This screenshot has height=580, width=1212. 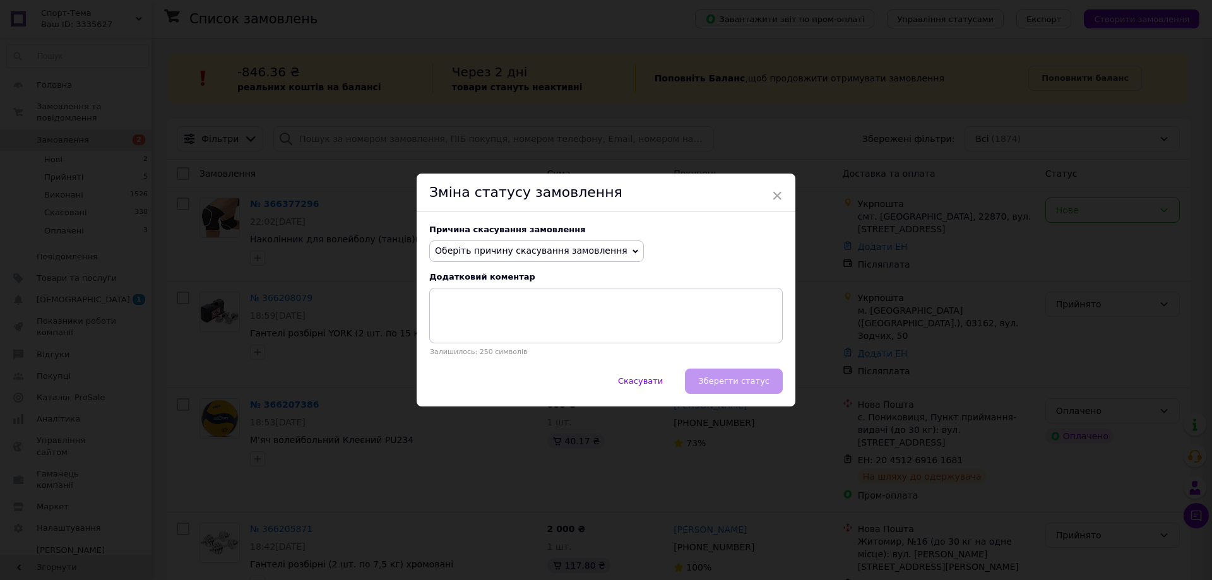 I want to click on div: Причина скасування замовлення, so click(x=606, y=229).